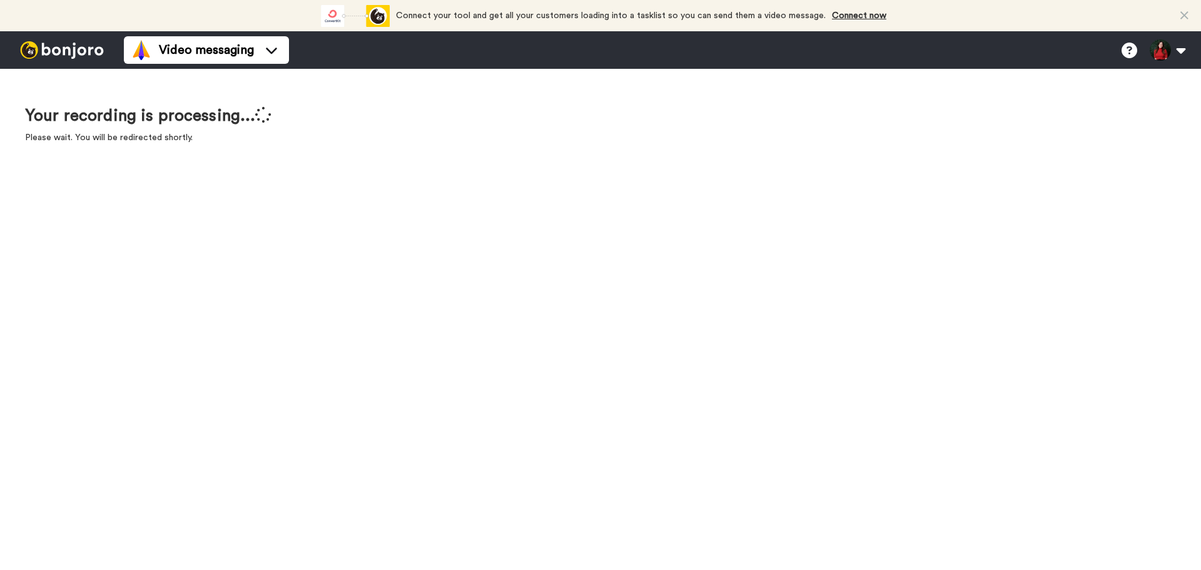 This screenshot has width=1201, height=570. What do you see at coordinates (148, 138) in the screenshot?
I see `p: Please wait. You will be redirected shortly.` at bounding box center [148, 138].